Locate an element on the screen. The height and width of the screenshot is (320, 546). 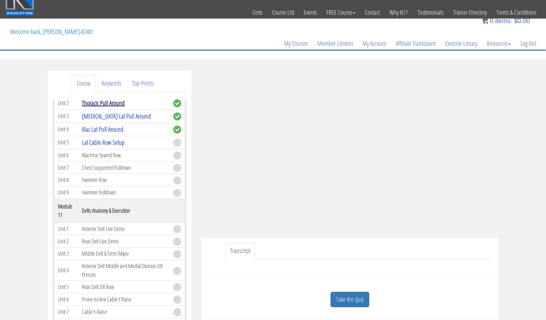
td: Unit 8 is located at coordinates (67, 180).